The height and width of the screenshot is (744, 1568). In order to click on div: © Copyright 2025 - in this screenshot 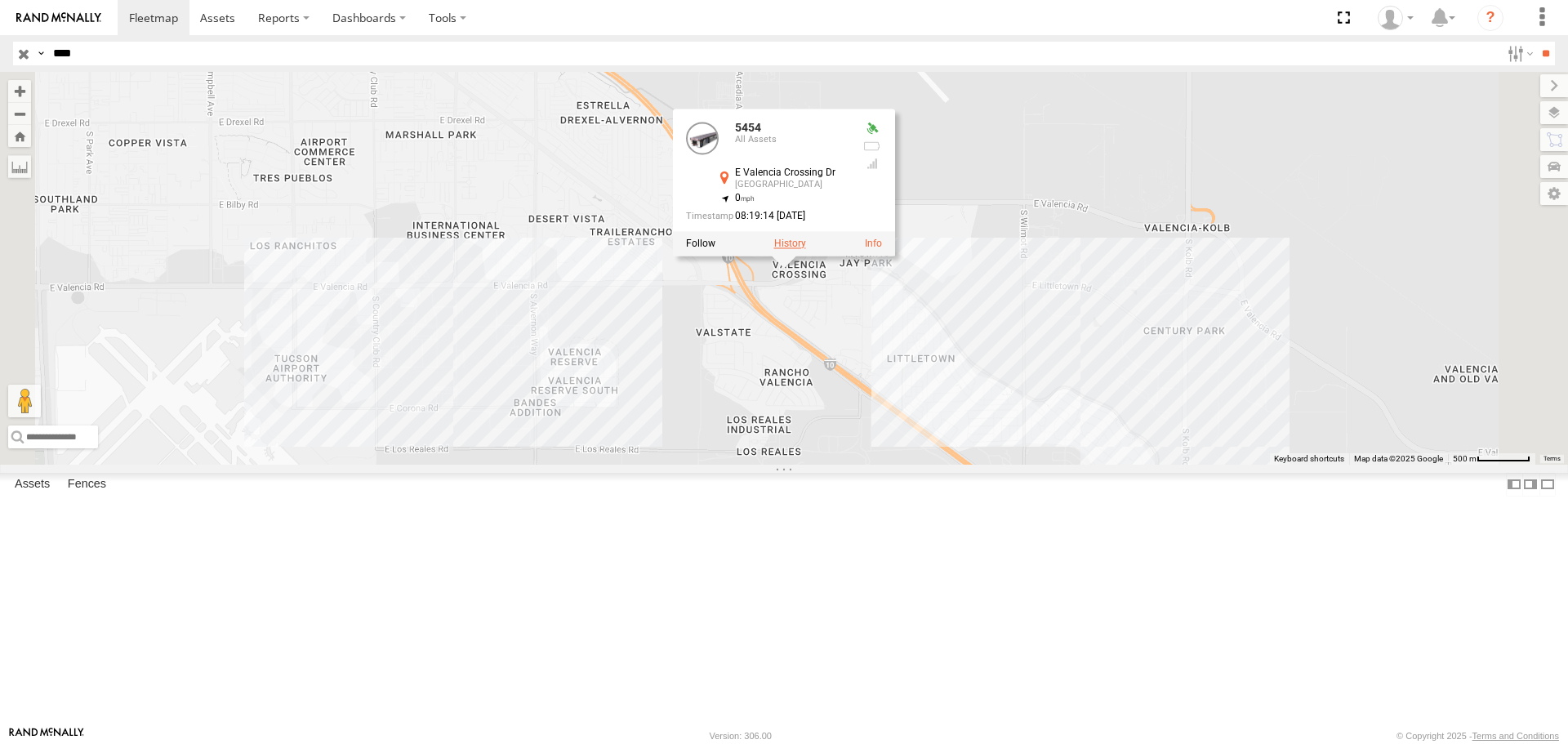, I will do `click(1477, 736)`.